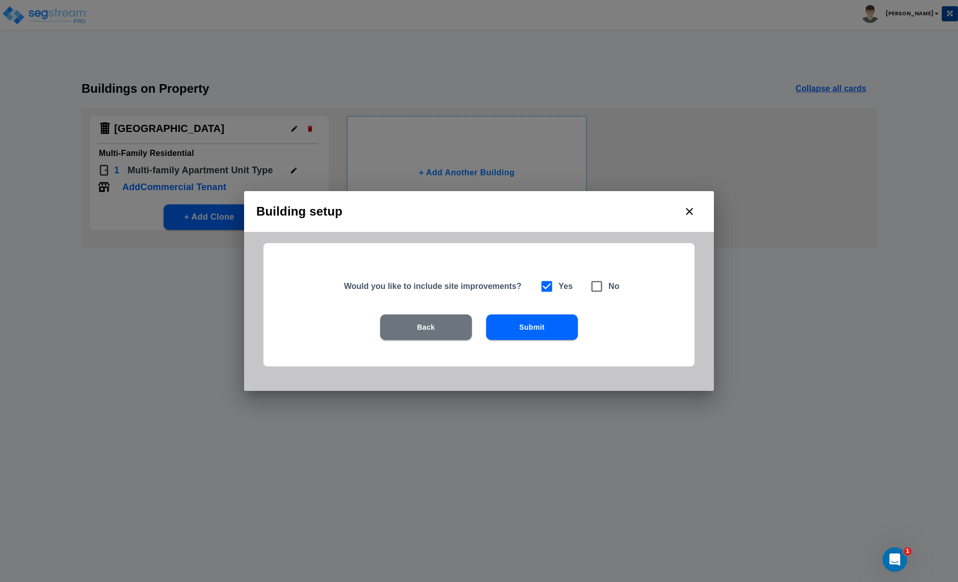 The image size is (958, 582). What do you see at coordinates (689, 211) in the screenshot?
I see `button: close` at bounding box center [689, 211].